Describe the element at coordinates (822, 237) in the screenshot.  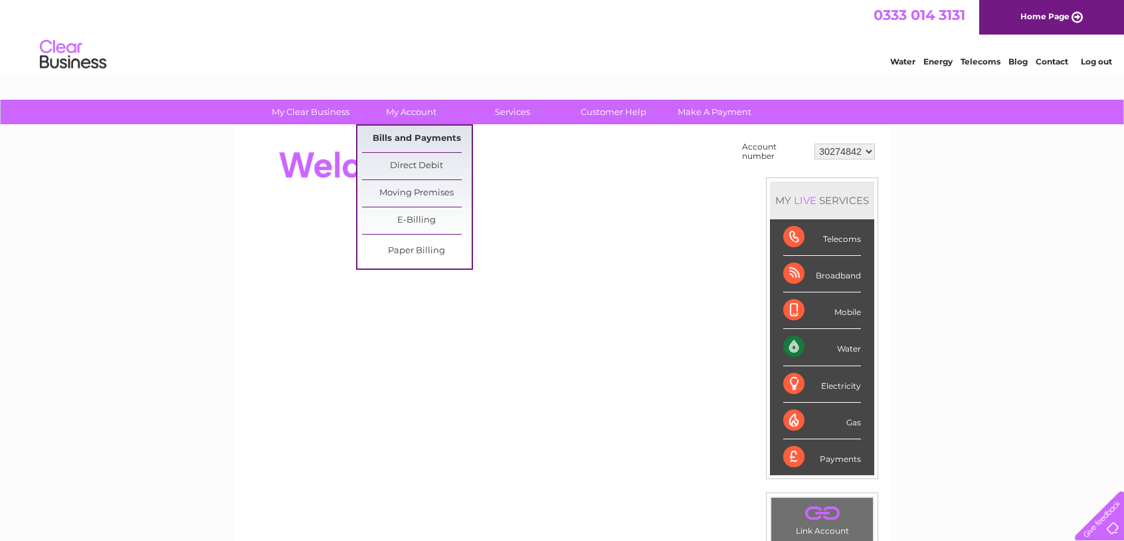
I see `div: Telecoms` at that location.